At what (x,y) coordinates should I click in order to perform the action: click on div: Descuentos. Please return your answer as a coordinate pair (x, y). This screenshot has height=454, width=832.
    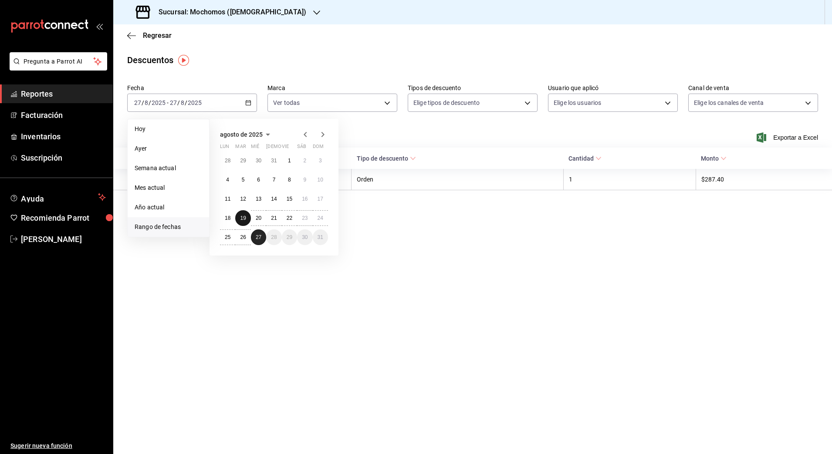
    Looking at the image, I should click on (150, 60).